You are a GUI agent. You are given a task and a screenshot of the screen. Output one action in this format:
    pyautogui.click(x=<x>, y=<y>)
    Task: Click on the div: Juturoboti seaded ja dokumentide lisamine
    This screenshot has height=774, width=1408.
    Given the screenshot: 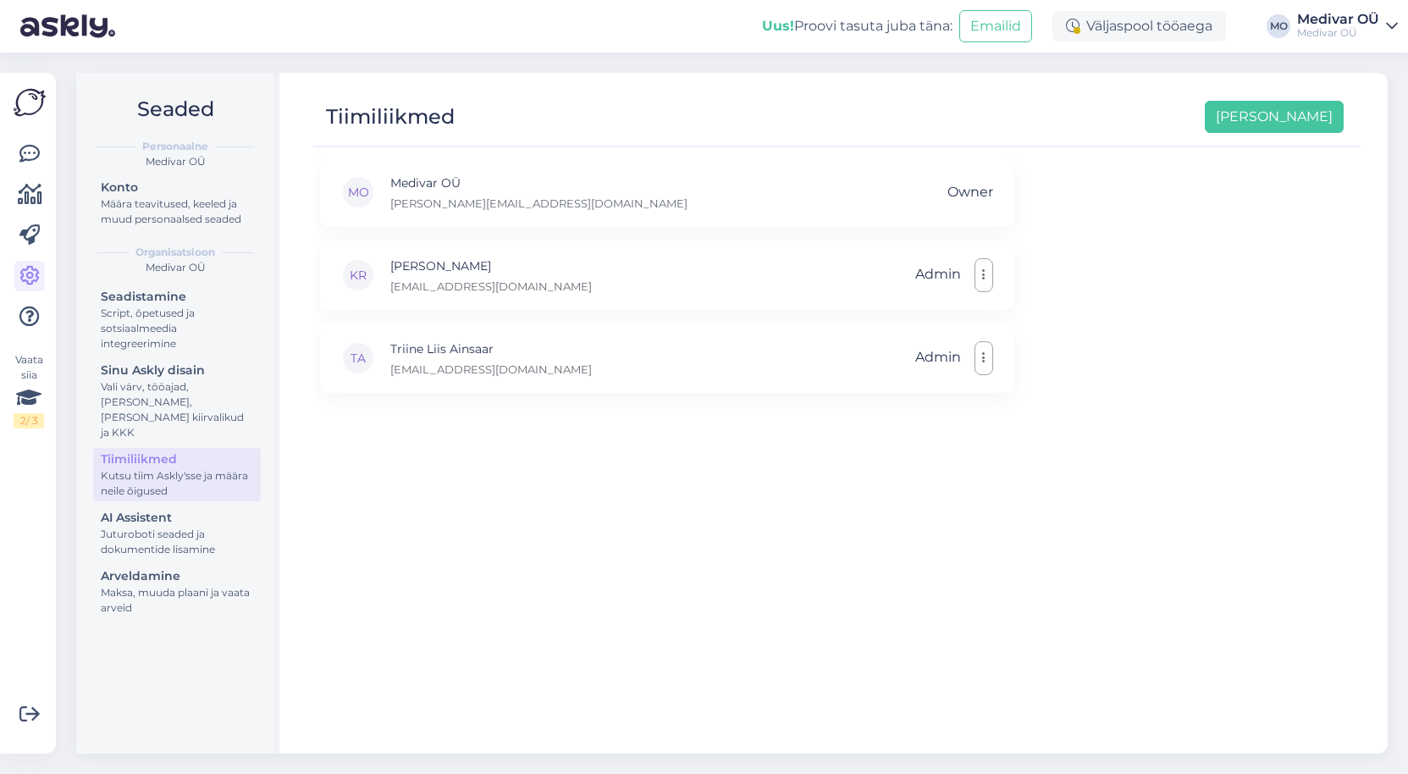 What is the action you would take?
    pyautogui.click(x=177, y=542)
    